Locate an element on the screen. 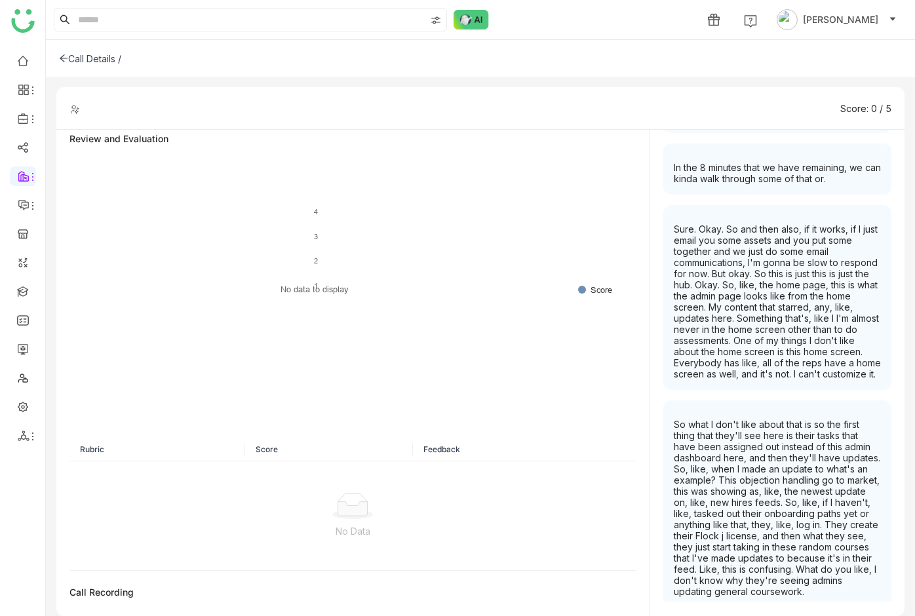  div: Call Details / is located at coordinates (90, 58).